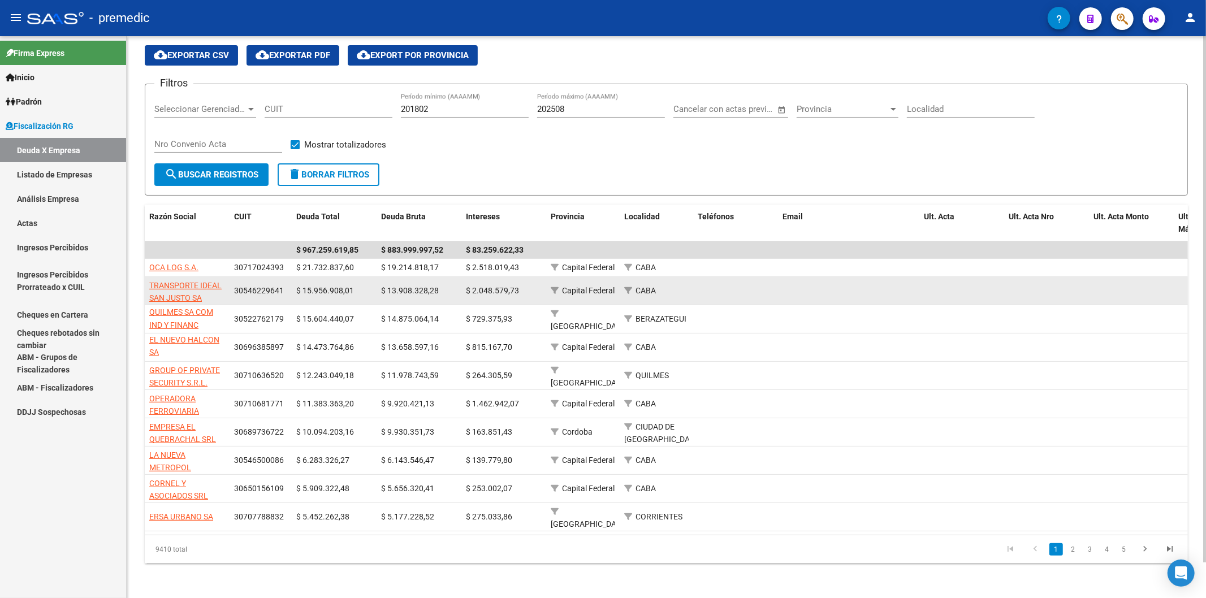 The height and width of the screenshot is (598, 1206). What do you see at coordinates (793, 217) in the screenshot?
I see `span: Email` at bounding box center [793, 217].